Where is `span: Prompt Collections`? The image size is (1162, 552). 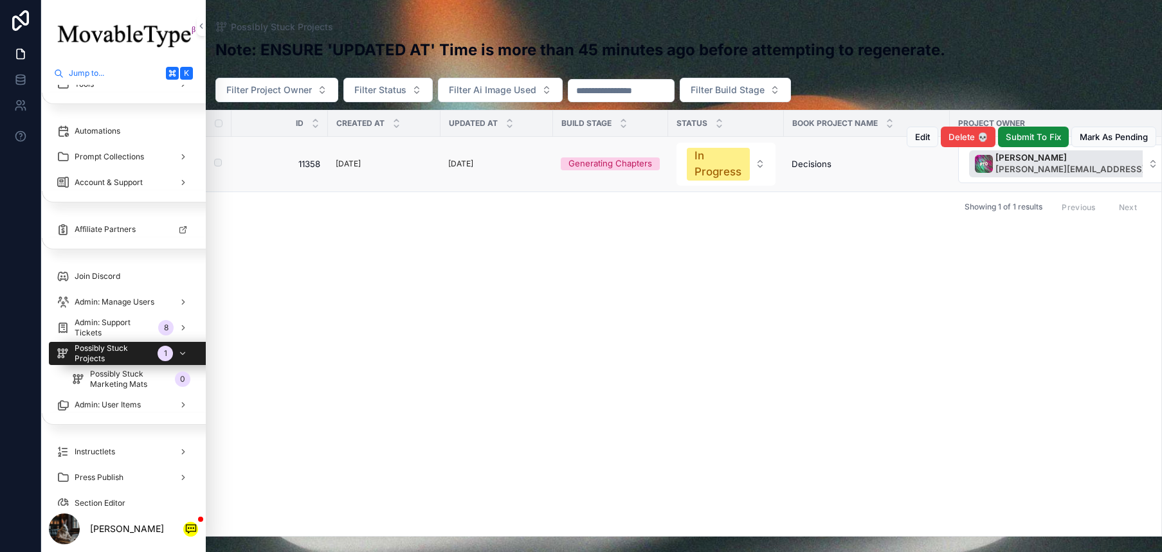
span: Prompt Collections is located at coordinates (109, 157).